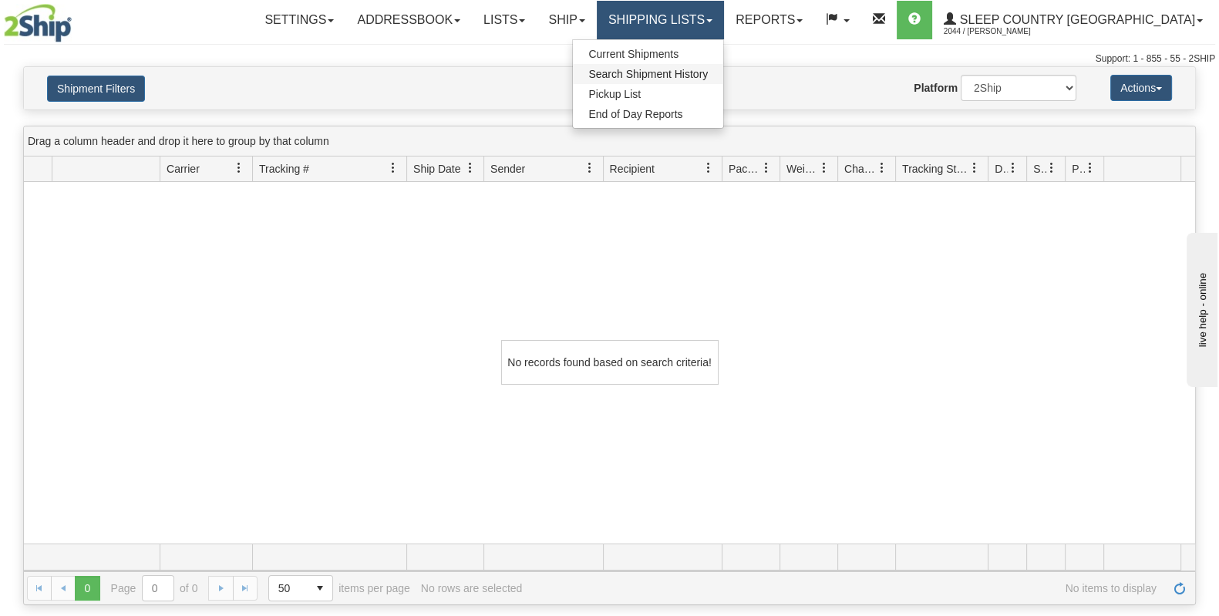 This screenshot has width=1219, height=616. Describe the element at coordinates (648, 54) in the screenshot. I see `a: Current Shipments` at that location.